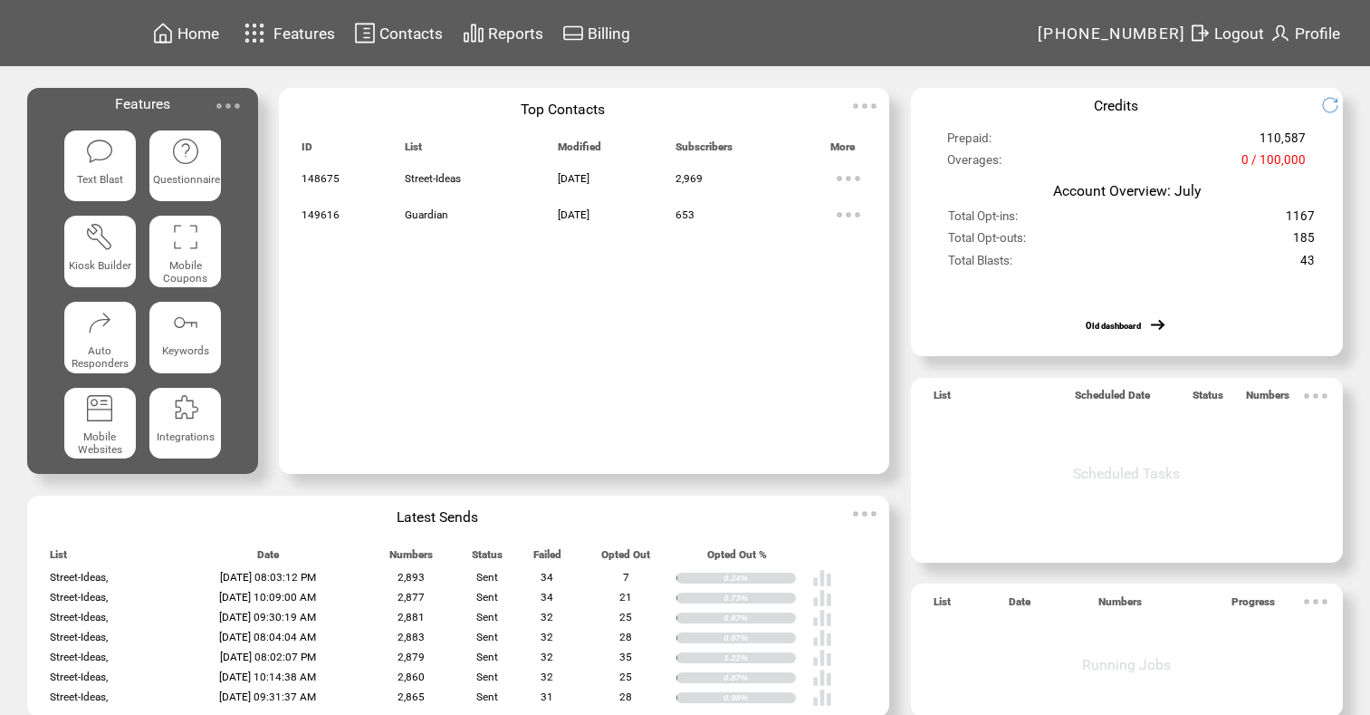 The height and width of the screenshot is (715, 1370). I want to click on span: Opted Out, so click(626, 558).